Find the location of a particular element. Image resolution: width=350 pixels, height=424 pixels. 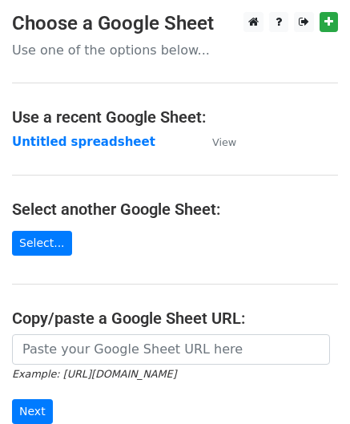

a: View is located at coordinates (216, 142).